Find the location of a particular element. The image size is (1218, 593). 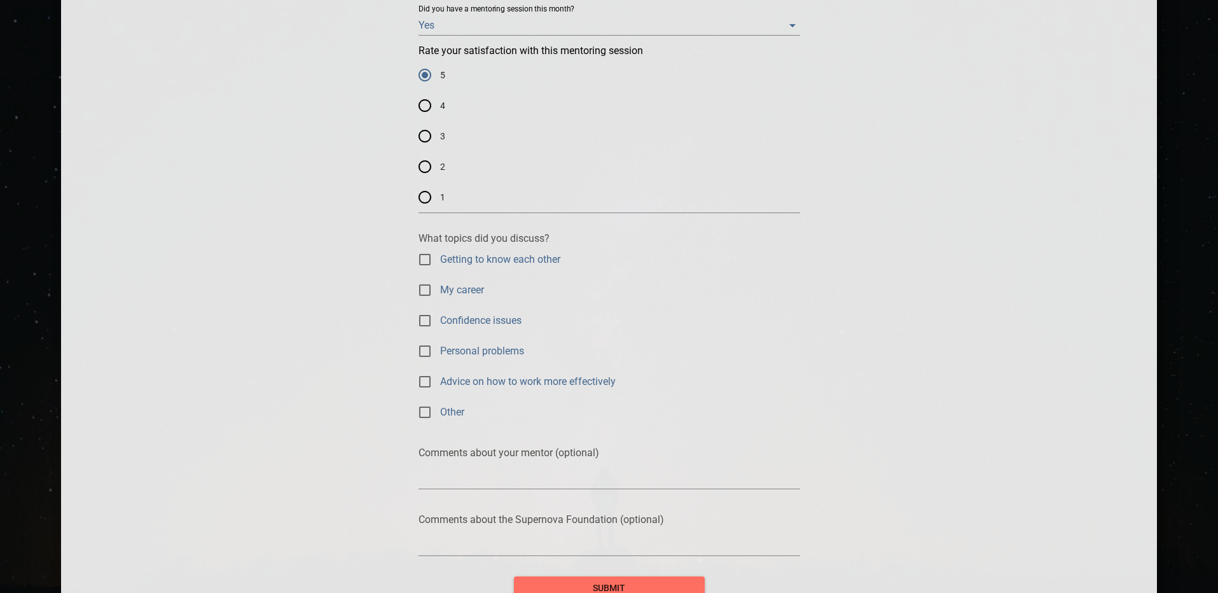

span: Advice on how to work more effectively is located at coordinates (528, 381).